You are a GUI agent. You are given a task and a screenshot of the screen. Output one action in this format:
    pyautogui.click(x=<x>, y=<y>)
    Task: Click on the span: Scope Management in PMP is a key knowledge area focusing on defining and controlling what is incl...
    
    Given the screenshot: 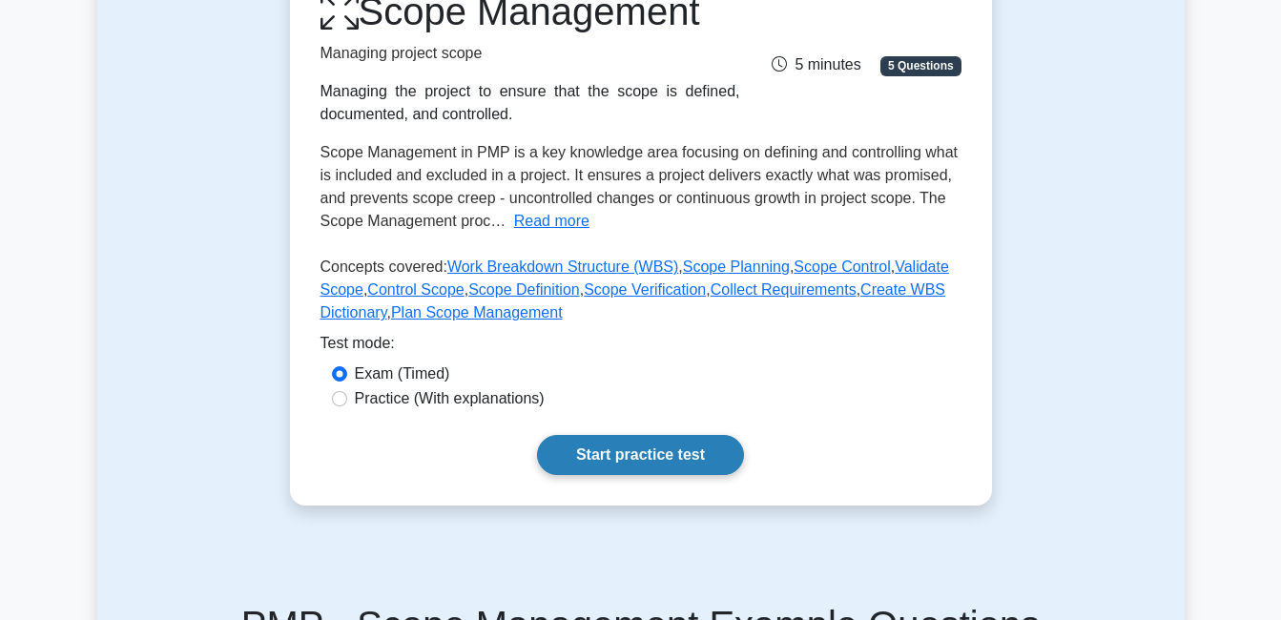 What is the action you would take?
    pyautogui.click(x=639, y=186)
    